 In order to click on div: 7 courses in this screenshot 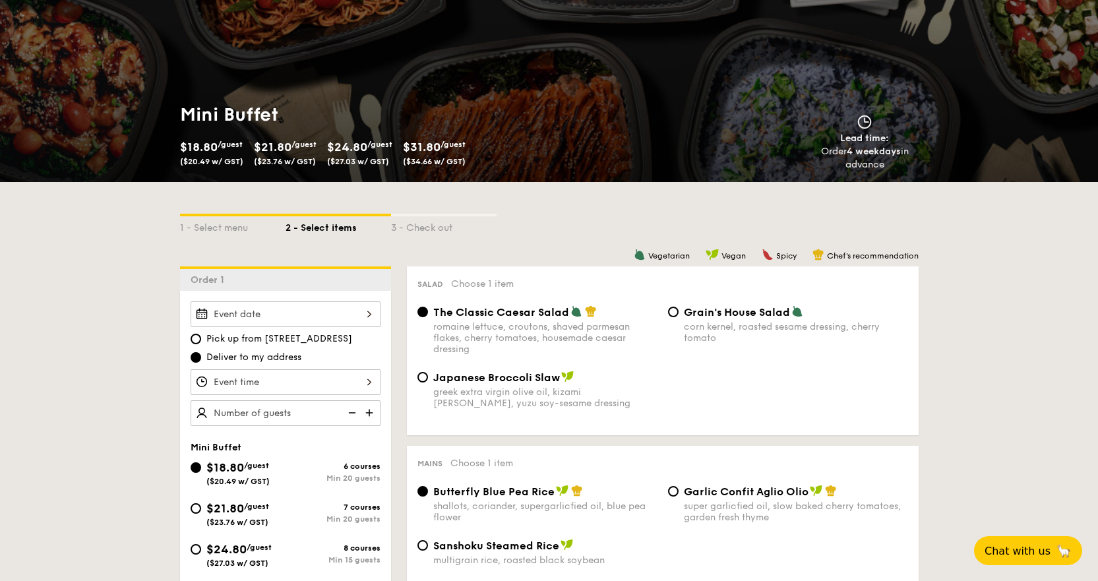, I will do `click(333, 507)`.